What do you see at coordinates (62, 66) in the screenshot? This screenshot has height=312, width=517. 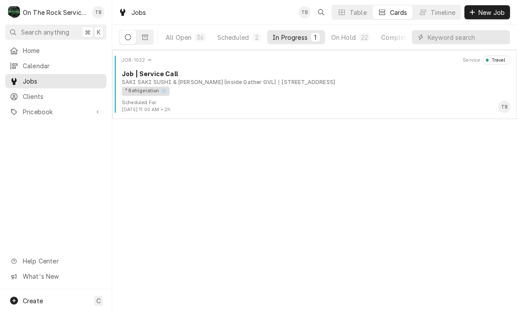 I see `span: Calendar` at bounding box center [62, 66].